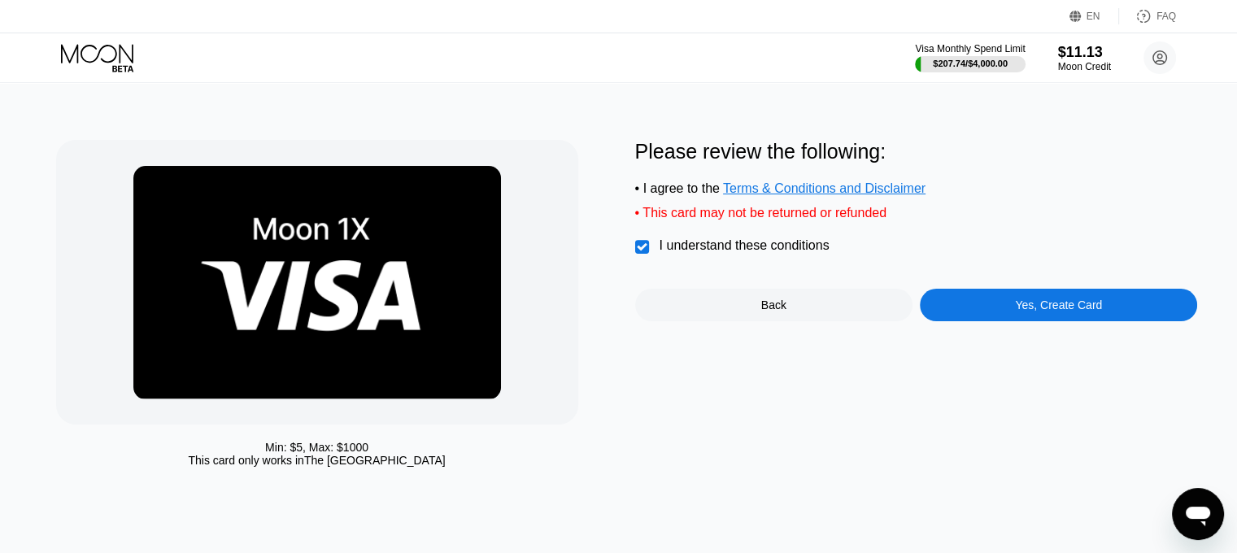 Image resolution: width=1237 pixels, height=553 pixels. I want to click on div: Moon Credit, so click(1084, 67).